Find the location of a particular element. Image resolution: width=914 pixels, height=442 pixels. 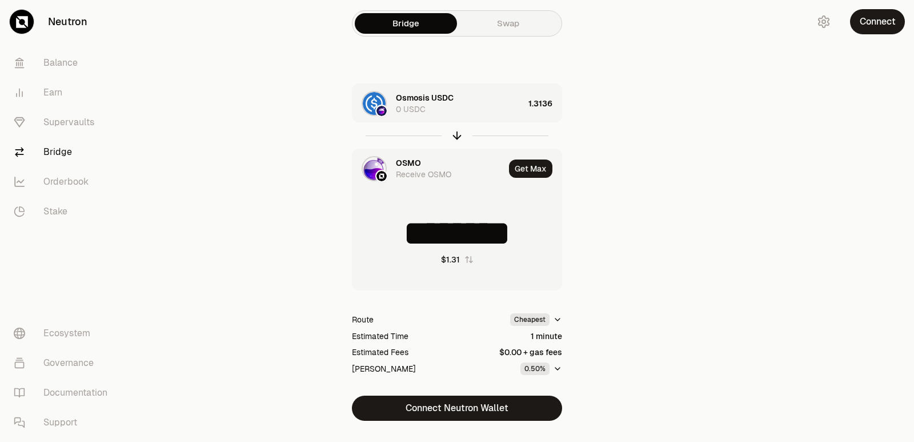

button: Connect is located at coordinates (878, 22).